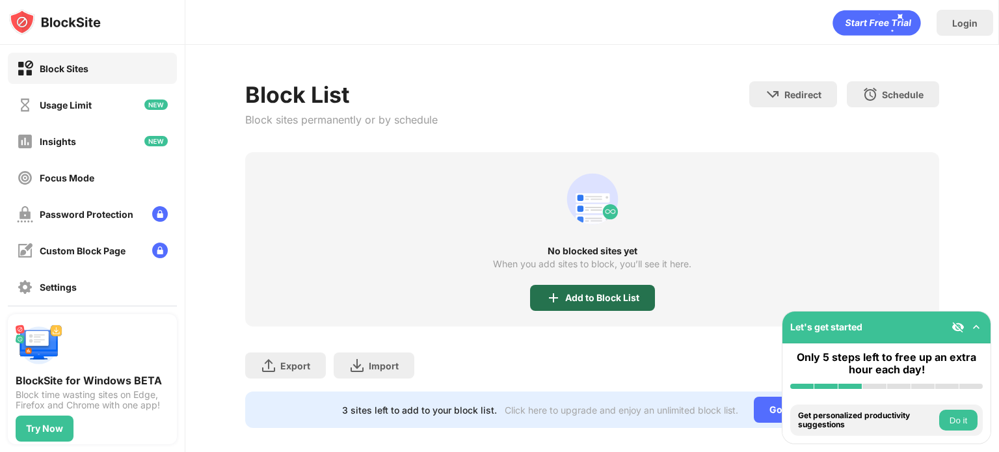  I want to click on div: Focus Mode, so click(67, 178).